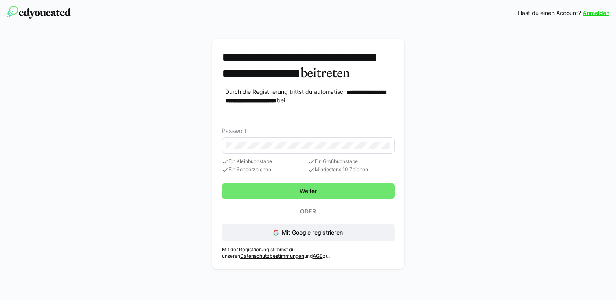 The width and height of the screenshot is (616, 300). Describe the element at coordinates (265, 162) in the screenshot. I see `span: Ein Kleinbuchstabe` at that location.